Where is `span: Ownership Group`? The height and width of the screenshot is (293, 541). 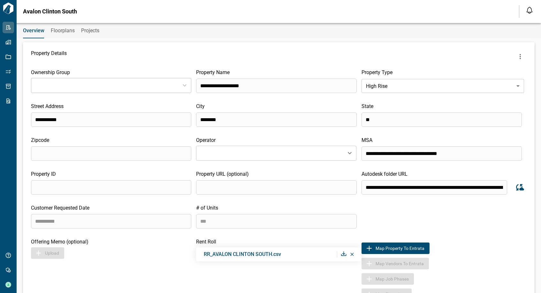
span: Ownership Group is located at coordinates (50, 72).